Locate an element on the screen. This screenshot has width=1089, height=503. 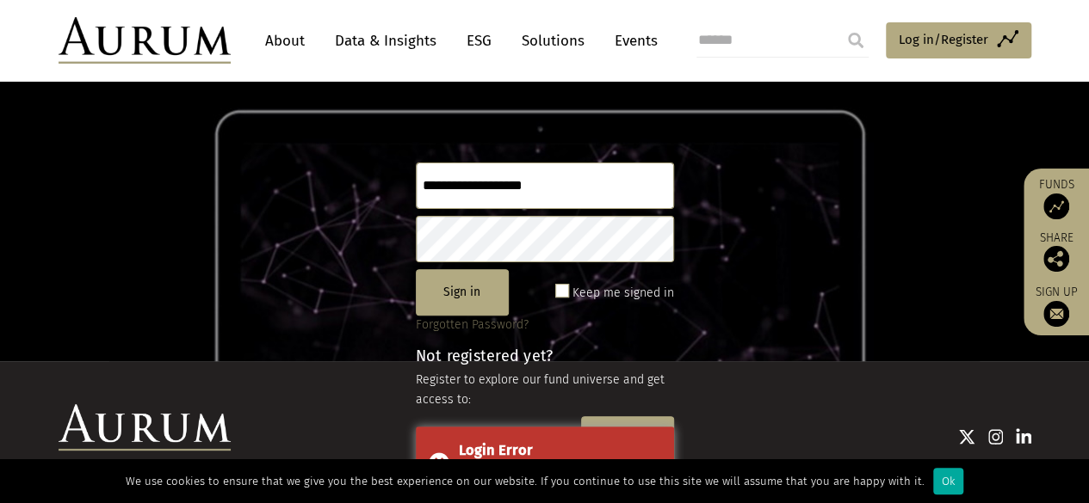
img: Linkedin icon is located at coordinates (1023, 437).